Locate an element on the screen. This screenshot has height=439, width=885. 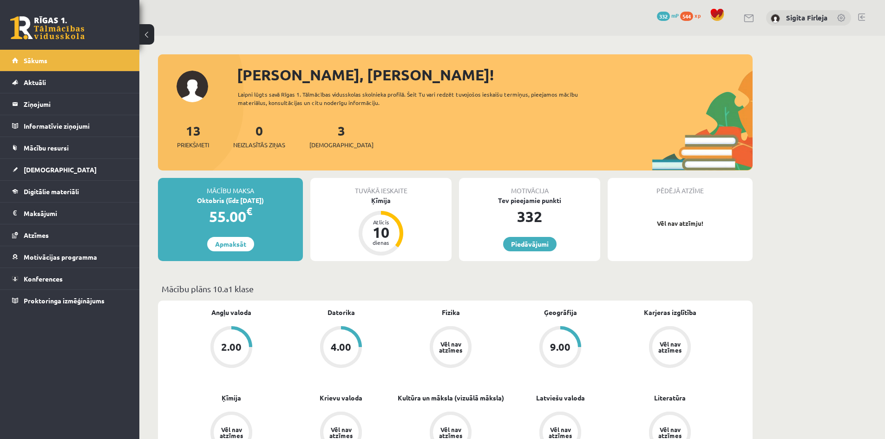
span: xp is located at coordinates (697, 15).